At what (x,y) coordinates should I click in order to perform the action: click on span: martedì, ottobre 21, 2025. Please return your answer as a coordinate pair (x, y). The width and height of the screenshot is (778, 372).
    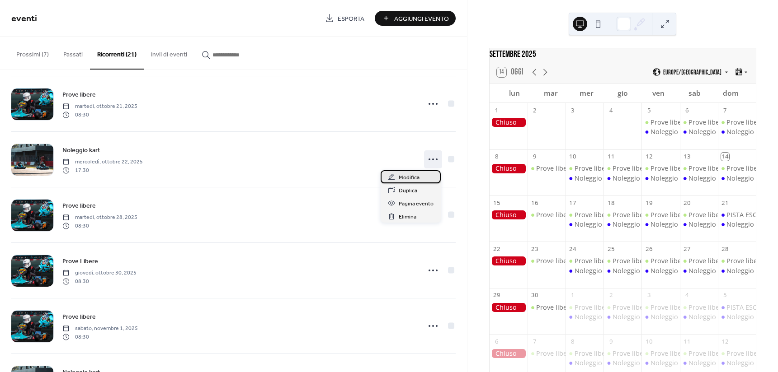
    Looking at the image, I should click on (100, 107).